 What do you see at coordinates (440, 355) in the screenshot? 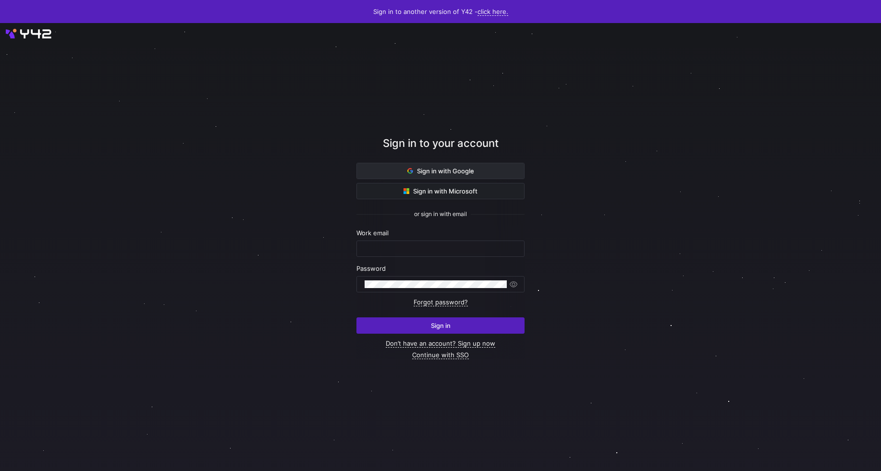
I see `a: Continue with SSO` at bounding box center [440, 355].